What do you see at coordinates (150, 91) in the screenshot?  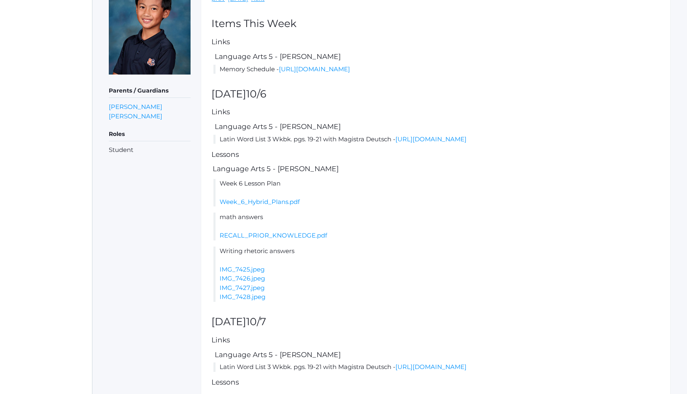 I see `h5: Parents / Guardians` at bounding box center [150, 91].